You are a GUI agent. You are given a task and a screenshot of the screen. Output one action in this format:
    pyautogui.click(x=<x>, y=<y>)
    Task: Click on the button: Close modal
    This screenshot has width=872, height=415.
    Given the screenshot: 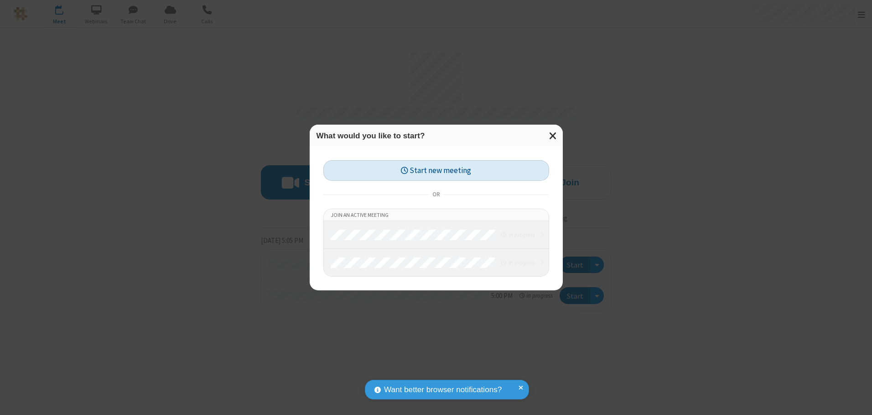 What is the action you would take?
    pyautogui.click(x=553, y=136)
    